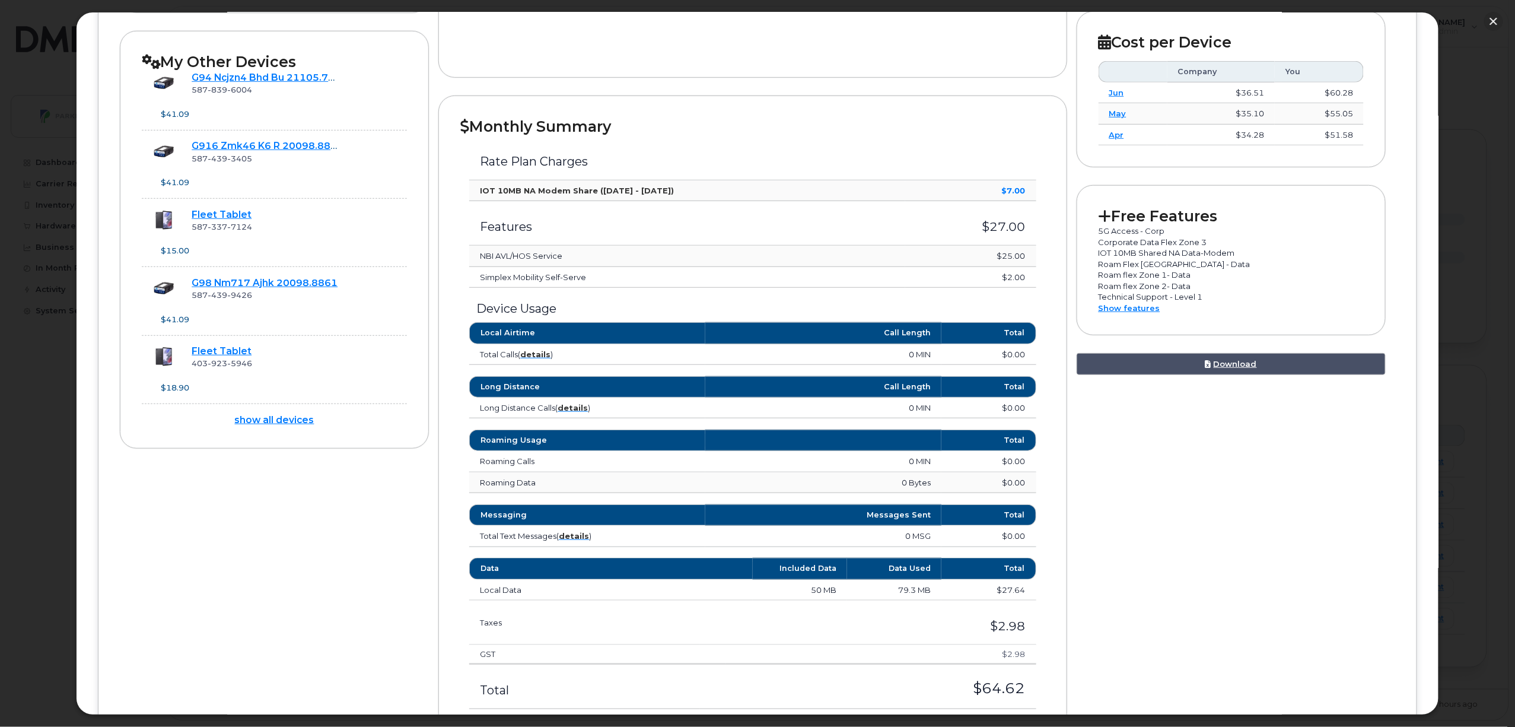 This screenshot has height=727, width=1515. I want to click on td: 79.3 MB, so click(894, 590).